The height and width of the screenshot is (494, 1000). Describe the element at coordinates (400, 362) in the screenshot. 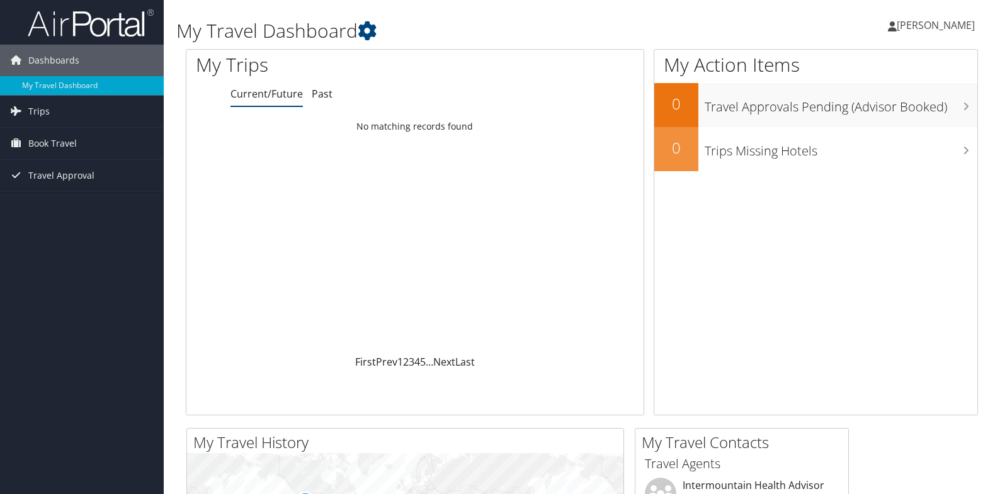

I see `a: 1` at that location.